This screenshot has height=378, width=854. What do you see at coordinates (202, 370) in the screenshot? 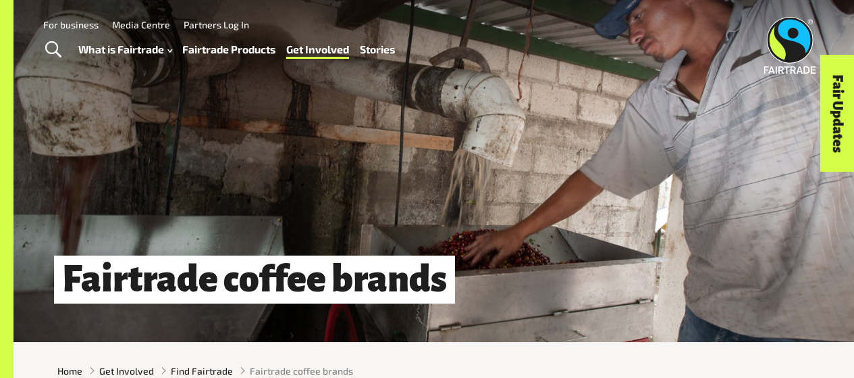
I see `span: Find Fairtrade` at bounding box center [202, 370].